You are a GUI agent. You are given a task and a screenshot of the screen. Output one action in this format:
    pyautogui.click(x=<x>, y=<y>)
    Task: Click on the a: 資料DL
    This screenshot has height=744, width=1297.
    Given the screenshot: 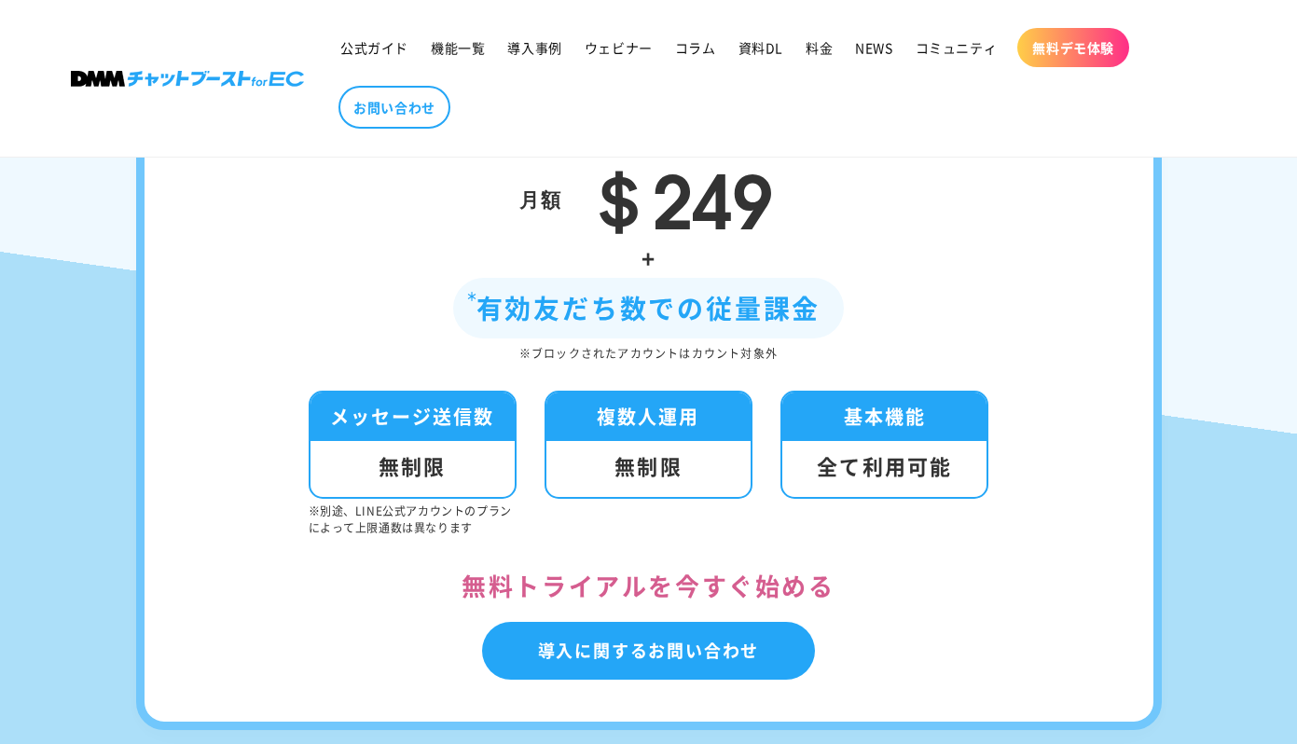 What is the action you would take?
    pyautogui.click(x=761, y=48)
    